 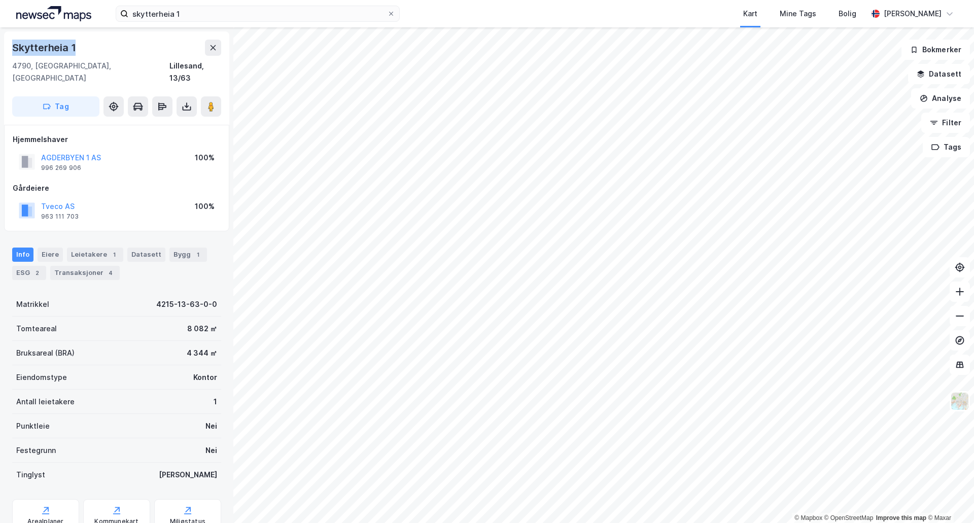 What do you see at coordinates (798, 14) in the screenshot?
I see `div: Mine Tags` at bounding box center [798, 14].